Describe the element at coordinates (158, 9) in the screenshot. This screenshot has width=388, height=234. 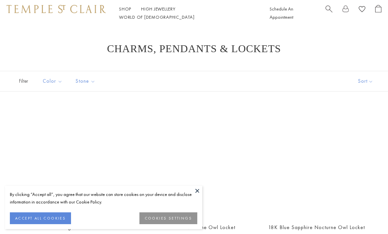
I see `a: High JewelleryHigh Jewellery` at that location.